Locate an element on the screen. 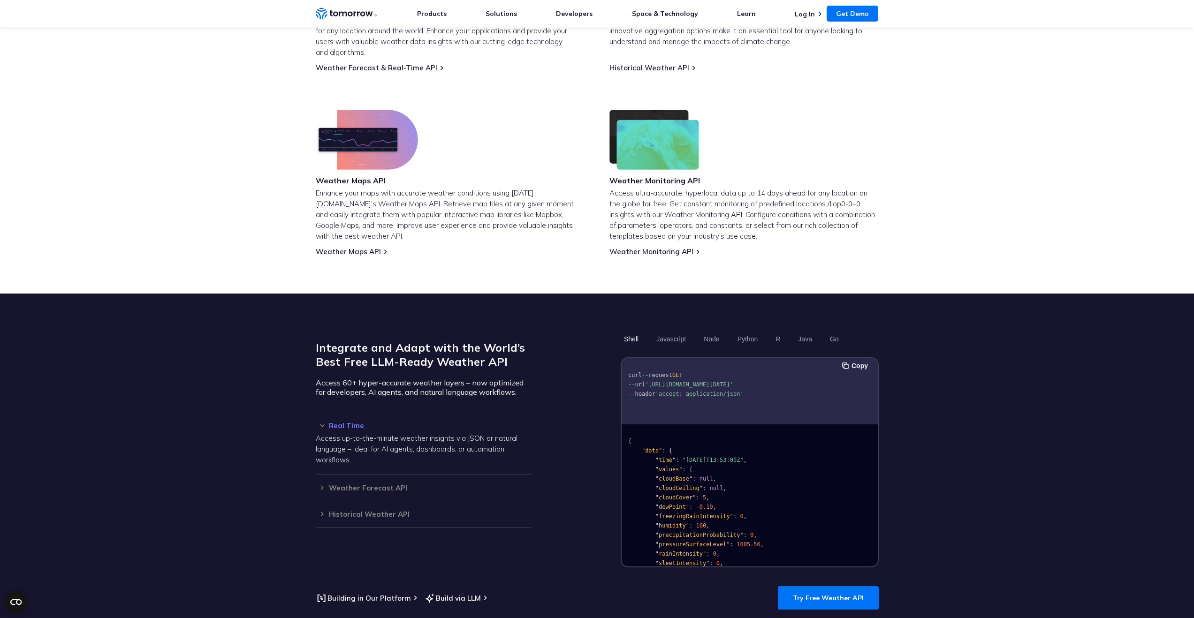  button: Shell is located at coordinates (631, 339).